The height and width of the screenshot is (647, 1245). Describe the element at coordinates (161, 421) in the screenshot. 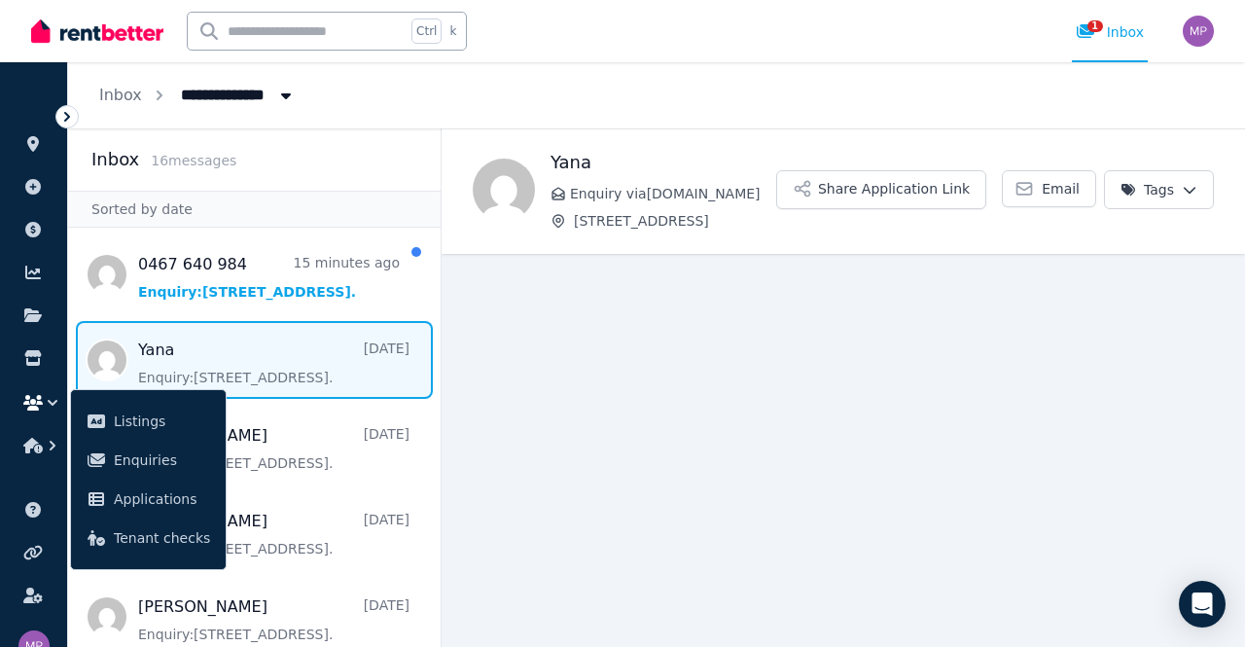

I see `span: Listings` at that location.